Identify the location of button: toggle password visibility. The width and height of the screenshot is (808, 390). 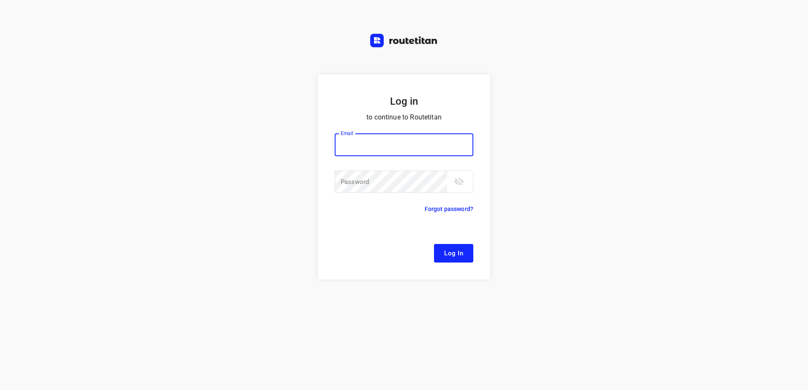
(459, 182).